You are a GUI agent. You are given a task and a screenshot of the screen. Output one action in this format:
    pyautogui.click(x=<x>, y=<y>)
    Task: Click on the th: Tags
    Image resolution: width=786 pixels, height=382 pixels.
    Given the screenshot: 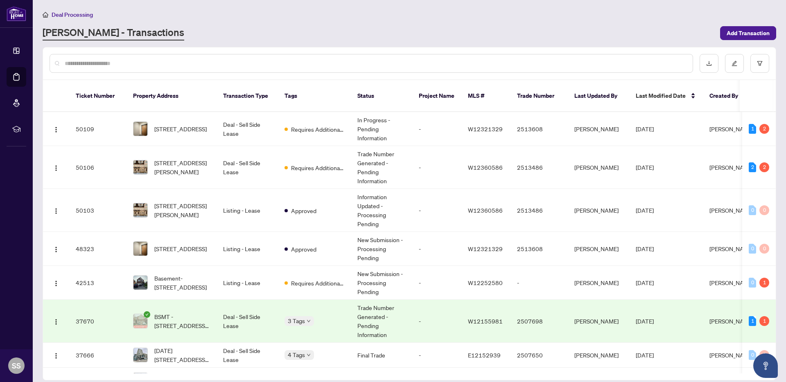 What is the action you would take?
    pyautogui.click(x=314, y=96)
    